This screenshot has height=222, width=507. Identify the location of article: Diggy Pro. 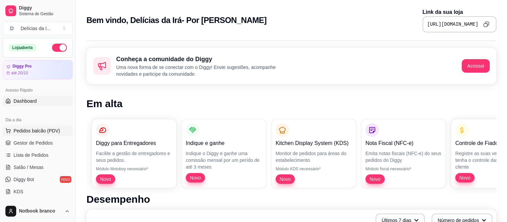
(22, 66).